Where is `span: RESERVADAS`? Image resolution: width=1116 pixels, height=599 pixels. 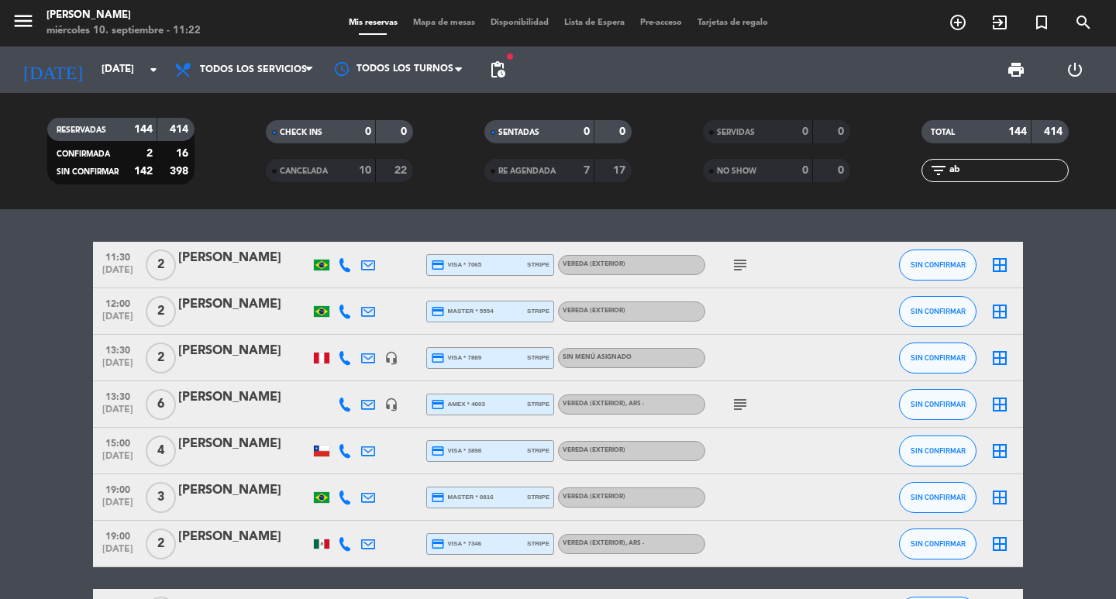 span: RESERVADAS is located at coordinates (81, 130).